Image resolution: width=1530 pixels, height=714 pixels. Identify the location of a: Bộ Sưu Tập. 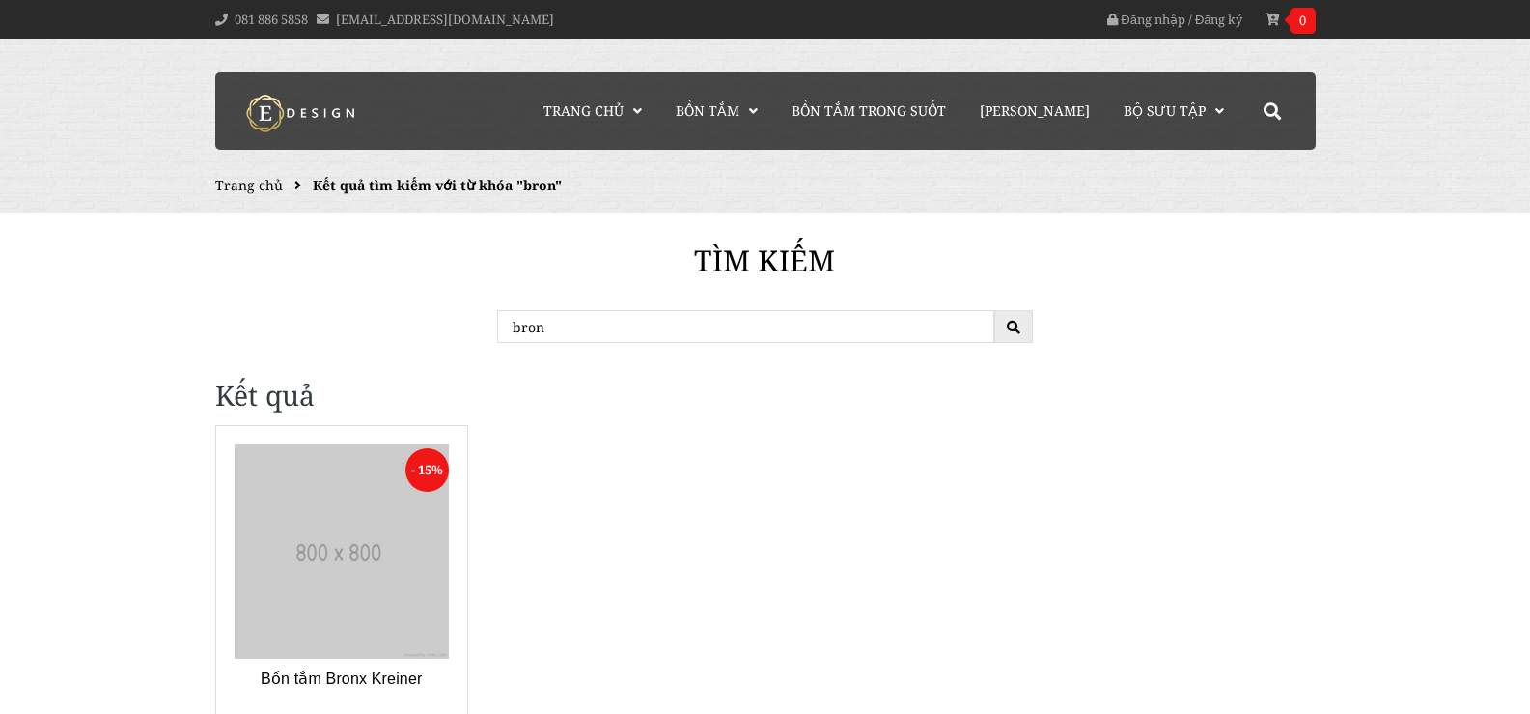
(1174, 111).